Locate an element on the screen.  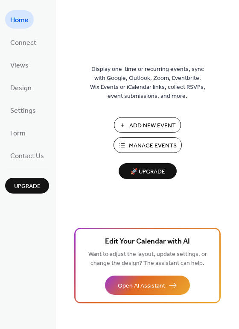
a: Home is located at coordinates (19, 19).